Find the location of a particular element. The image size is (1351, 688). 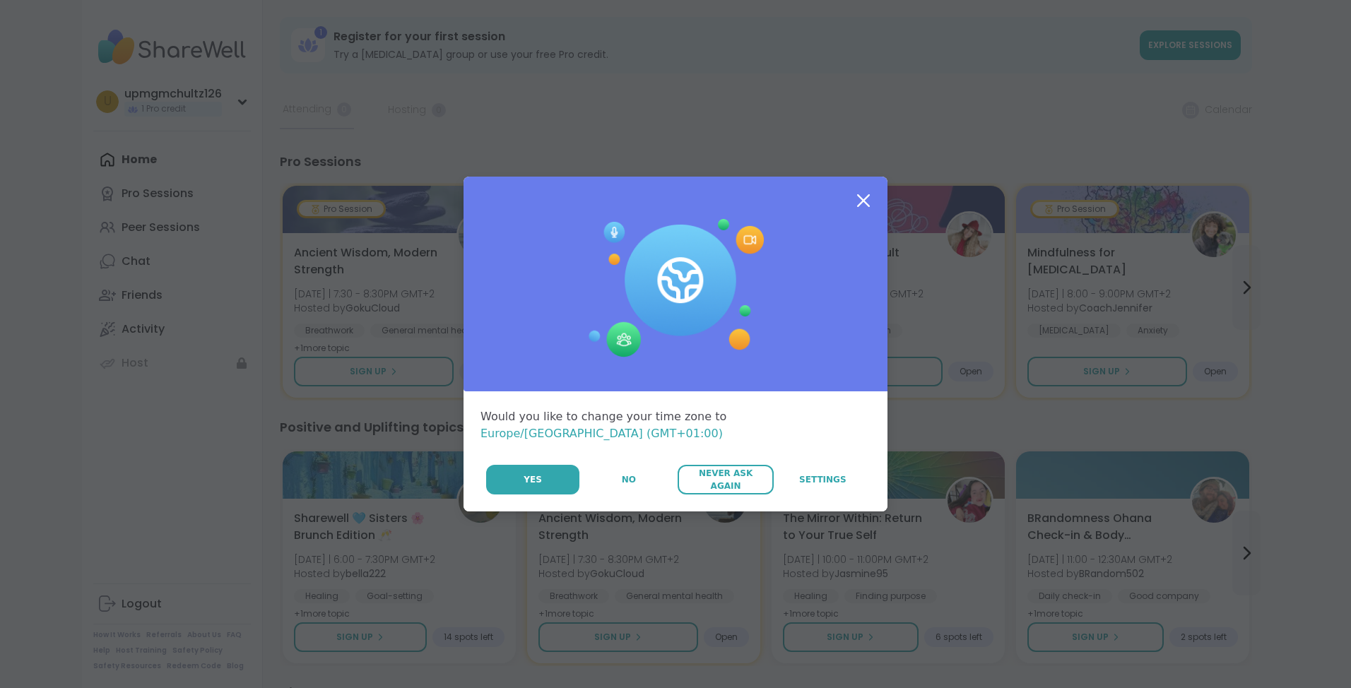

button: Yes is located at coordinates (533, 480).